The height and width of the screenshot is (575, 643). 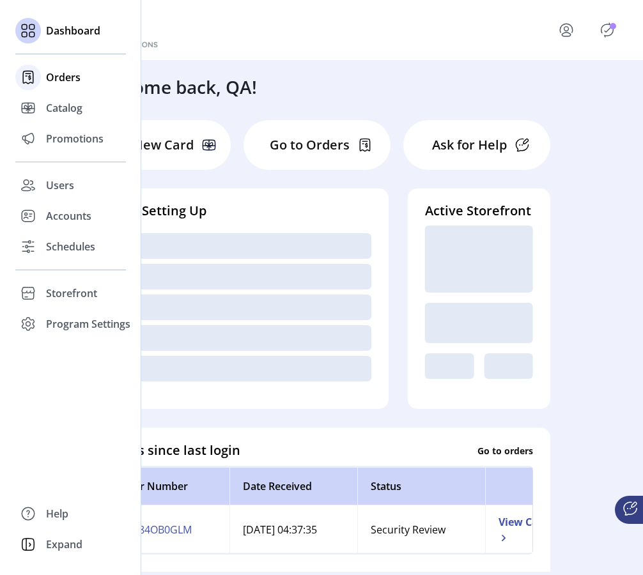 What do you see at coordinates (88, 324) in the screenshot?
I see `span: Program Settings` at bounding box center [88, 324].